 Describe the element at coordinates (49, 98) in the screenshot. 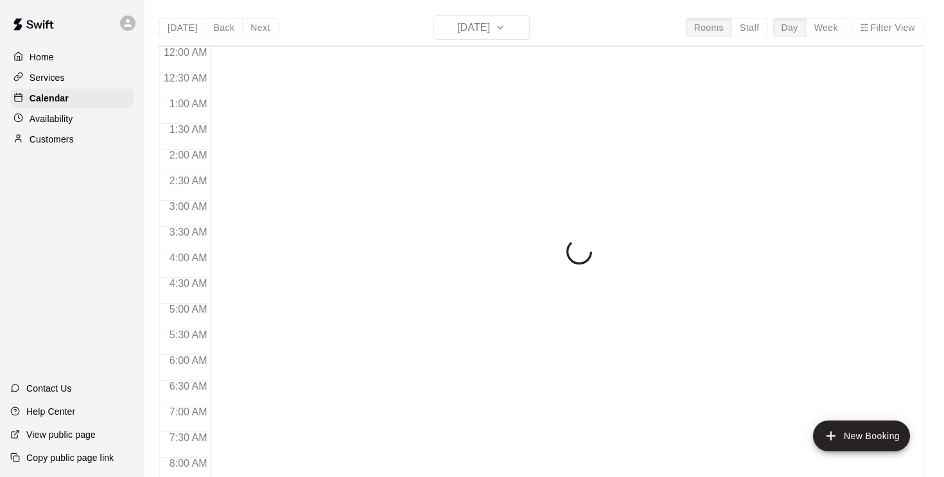

I see `p: Calendar` at that location.